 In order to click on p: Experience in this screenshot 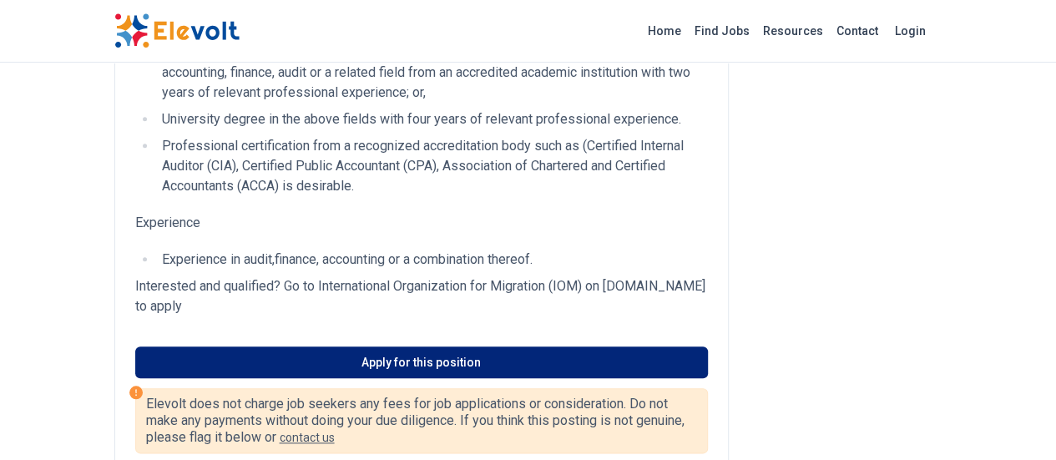, I will do `click(422, 223)`.